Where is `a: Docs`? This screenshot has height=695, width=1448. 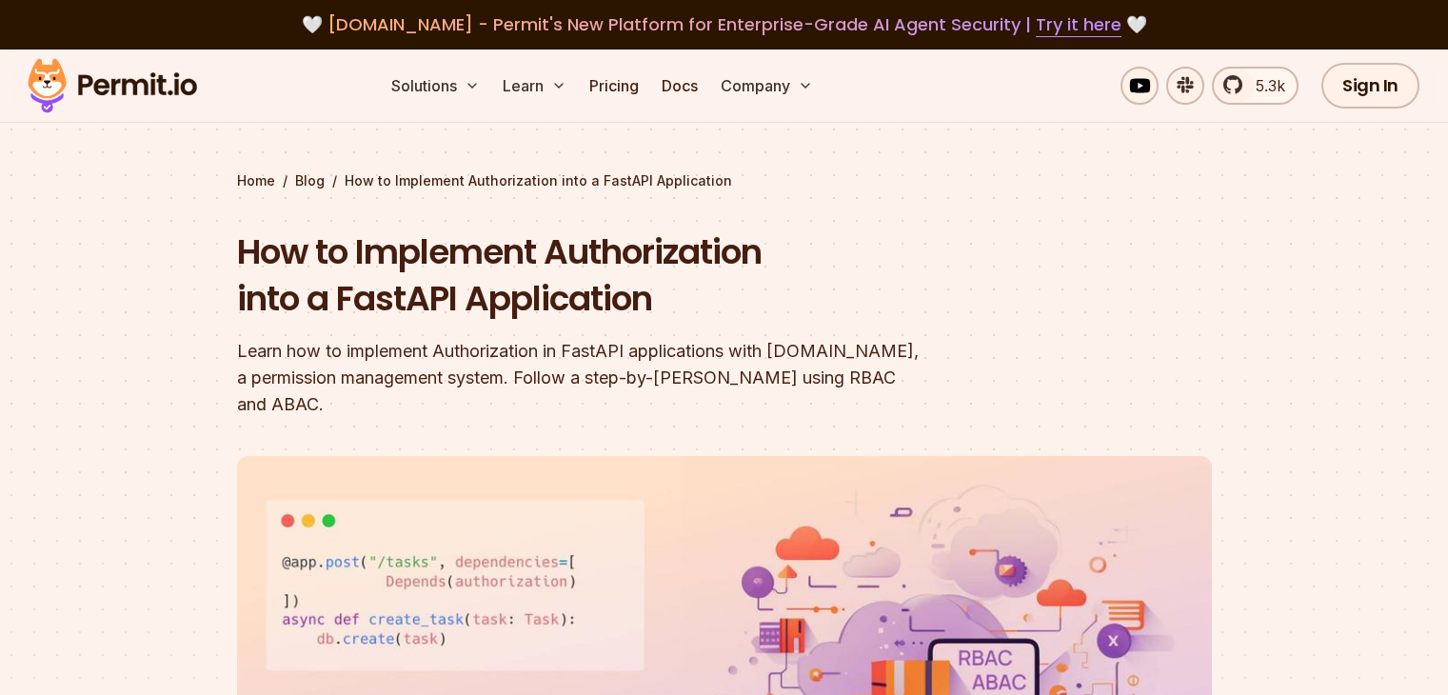 a: Docs is located at coordinates (680, 86).